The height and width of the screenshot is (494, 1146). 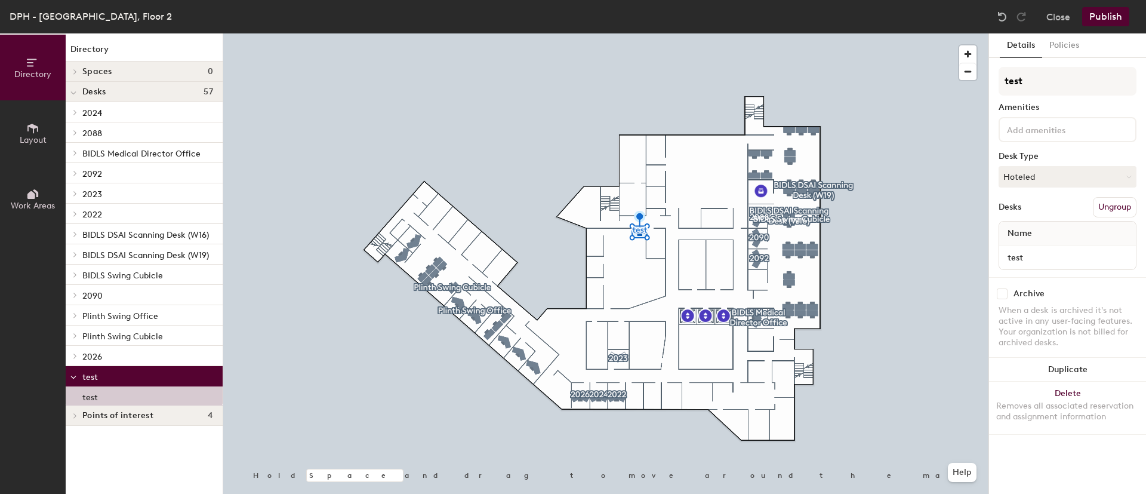 I want to click on span: test, so click(x=90, y=377).